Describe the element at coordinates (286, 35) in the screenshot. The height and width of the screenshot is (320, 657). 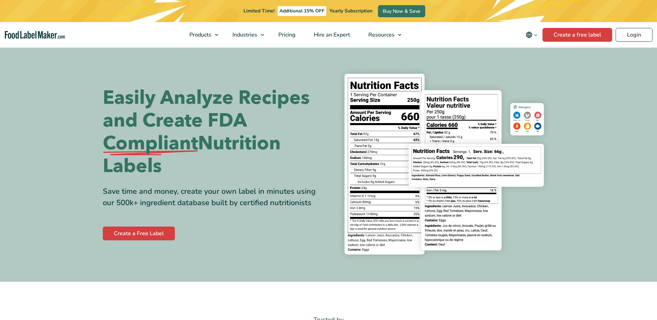
I see `a: Pricing` at that location.